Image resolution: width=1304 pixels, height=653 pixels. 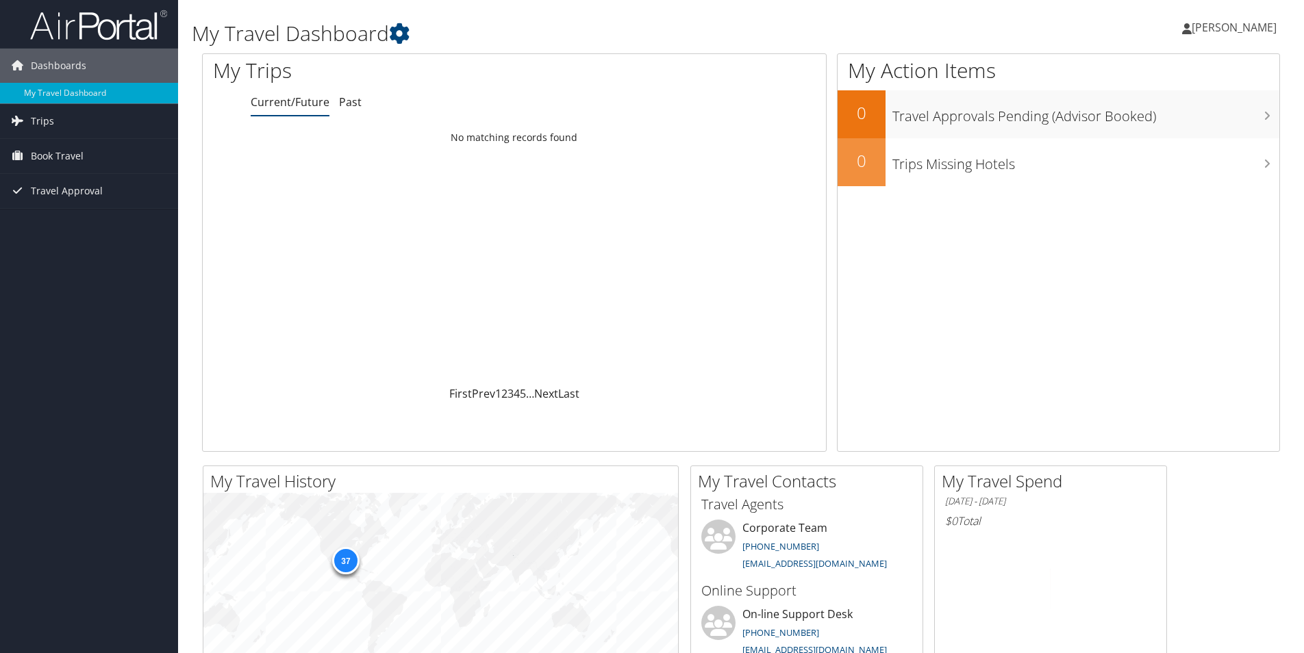 What do you see at coordinates (1050, 521) in the screenshot?
I see `h6: Total` at bounding box center [1050, 521].